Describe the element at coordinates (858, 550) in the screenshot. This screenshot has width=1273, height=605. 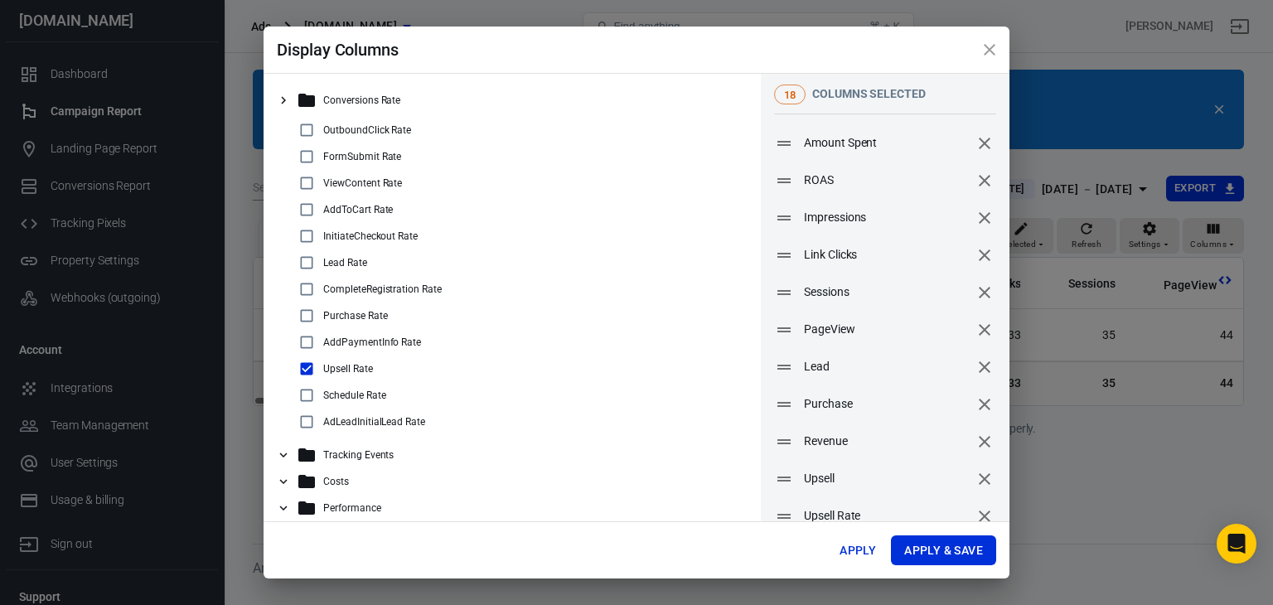
I see `button: Apply` at that location.